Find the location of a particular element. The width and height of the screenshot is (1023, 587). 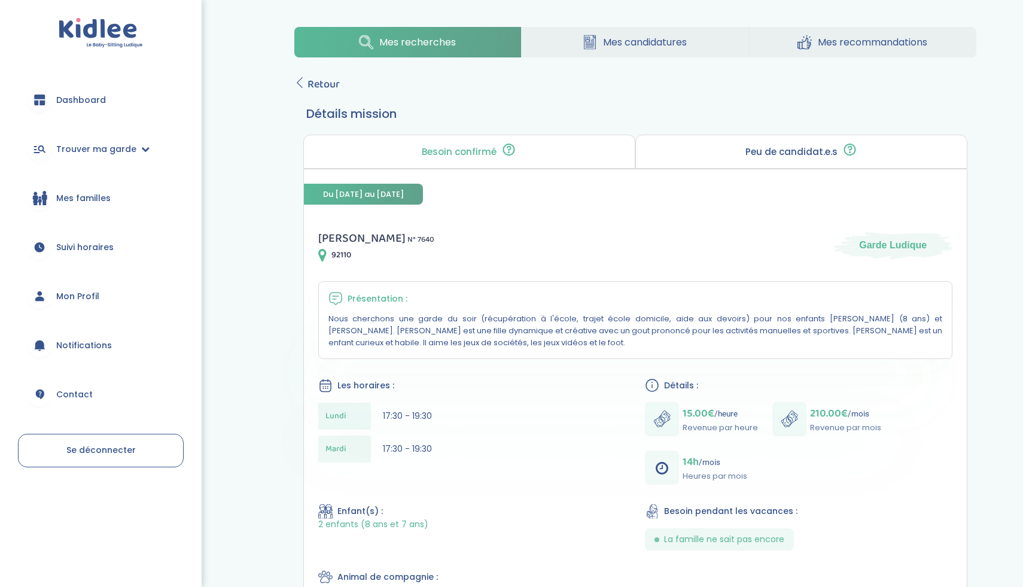

span: Mes recommandations is located at coordinates (872, 42).